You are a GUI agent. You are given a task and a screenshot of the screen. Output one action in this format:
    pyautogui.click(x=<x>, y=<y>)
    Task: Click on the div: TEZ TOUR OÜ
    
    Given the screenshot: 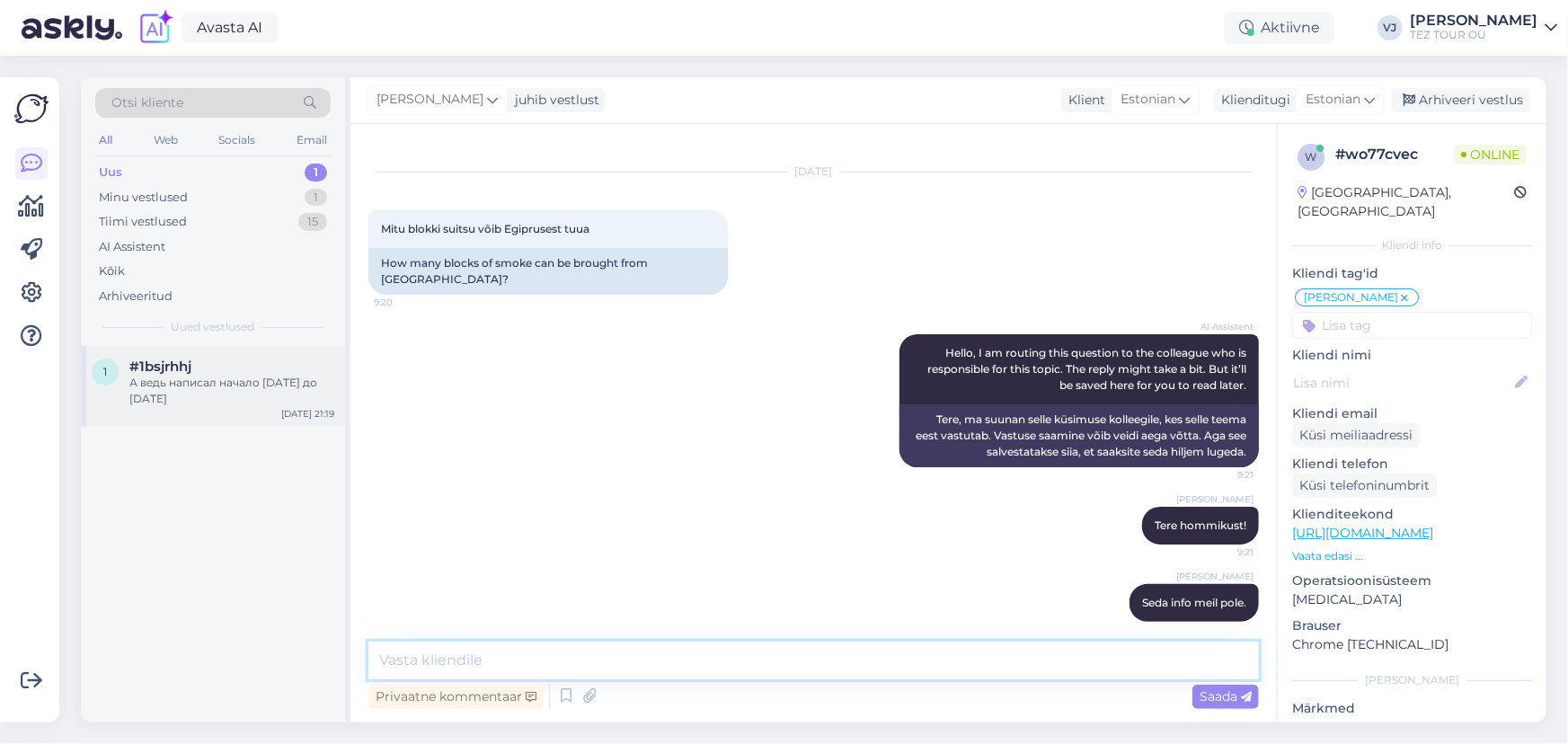 What is the action you would take?
    pyautogui.click(x=1474, y=35)
    